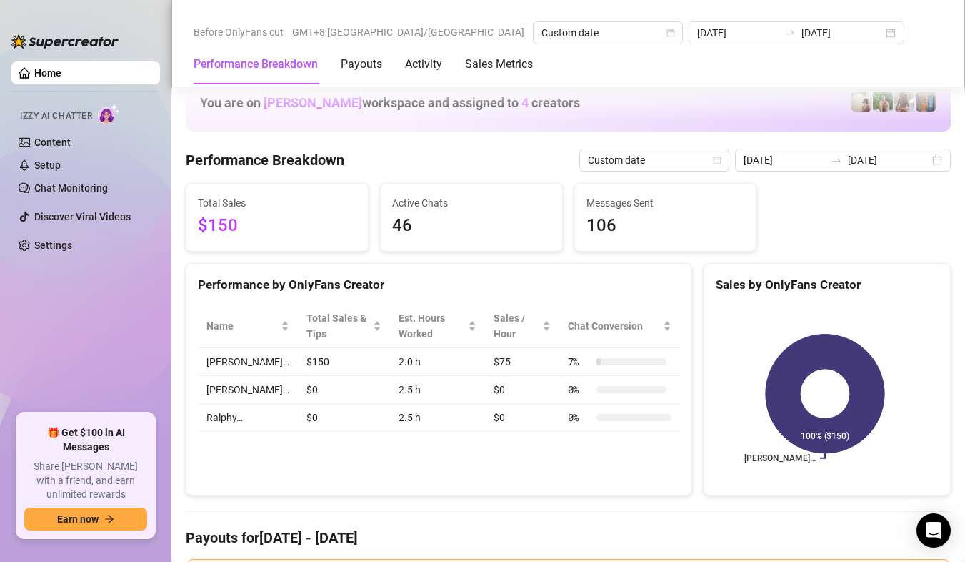 The image size is (965, 562). Describe the element at coordinates (256, 64) in the screenshot. I see `div: Performance Breakdown` at that location.